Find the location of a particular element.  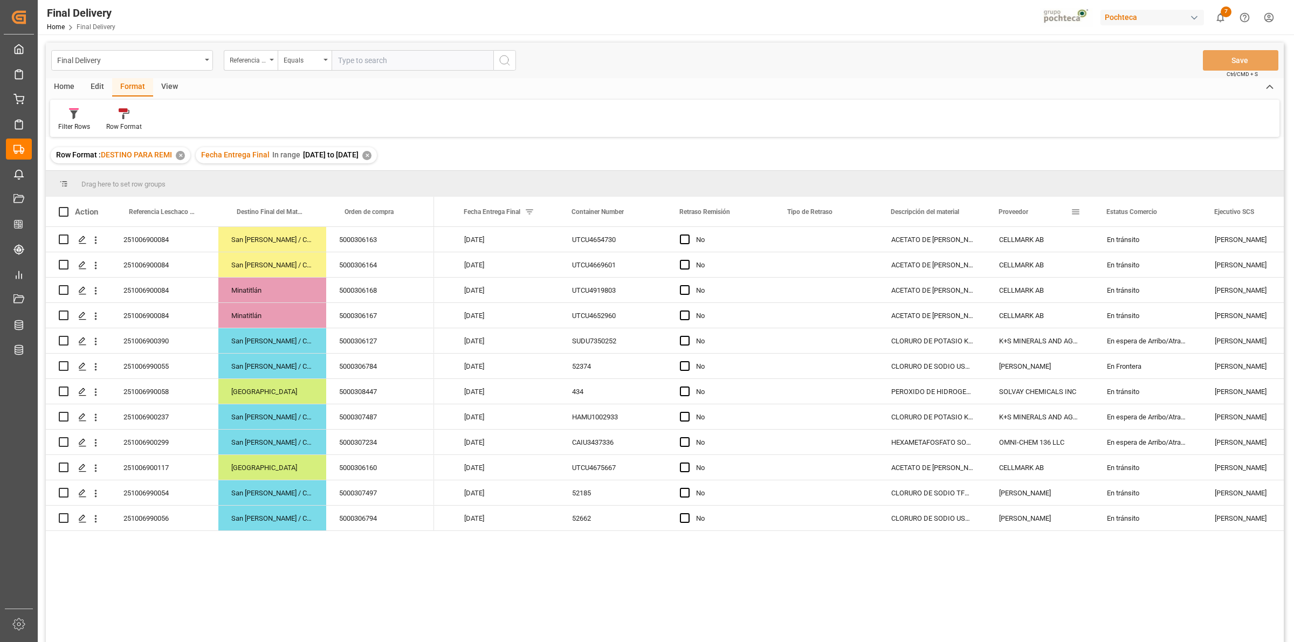

div: Final Delivery is located at coordinates (81, 13).